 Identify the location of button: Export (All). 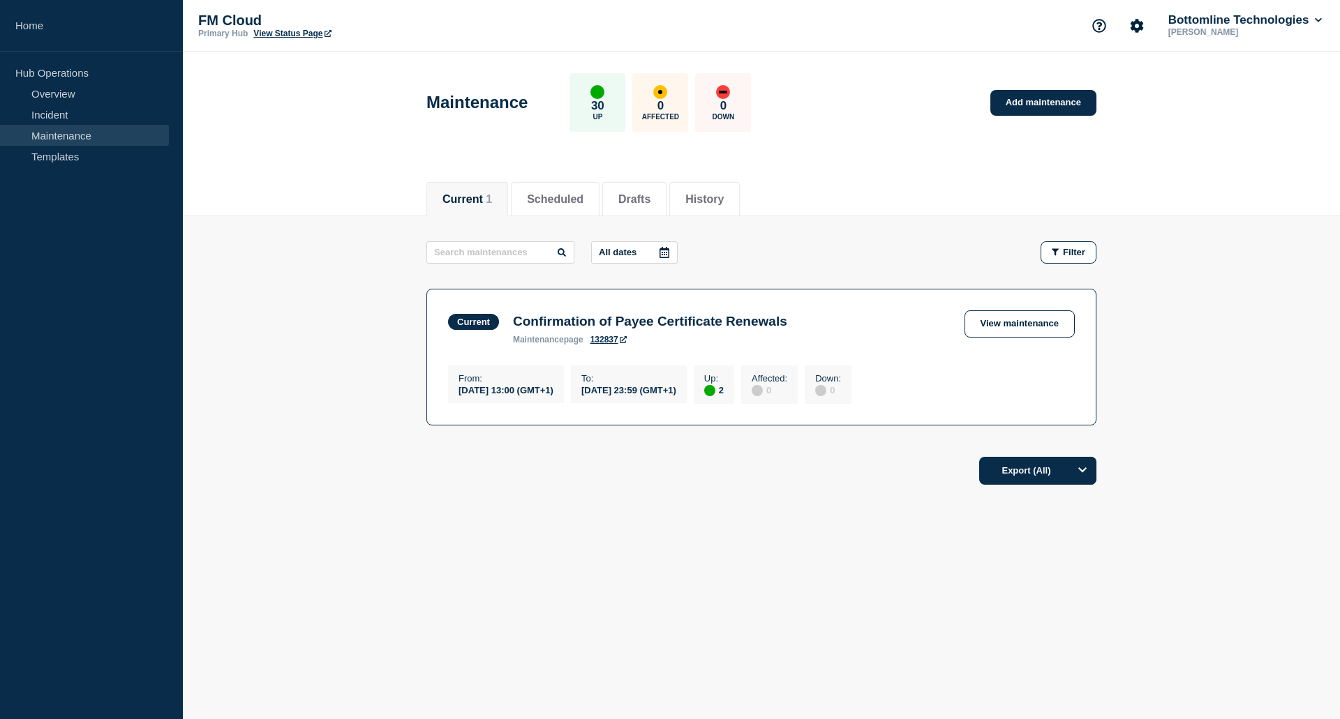
(1038, 471).